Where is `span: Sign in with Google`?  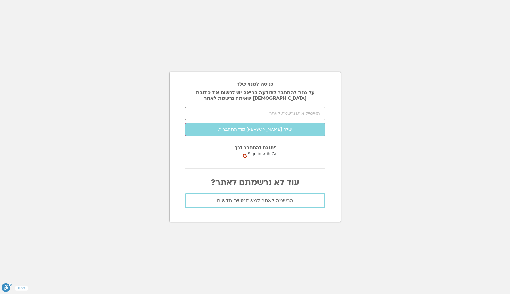 span: Sign in with Google is located at coordinates (267, 154).